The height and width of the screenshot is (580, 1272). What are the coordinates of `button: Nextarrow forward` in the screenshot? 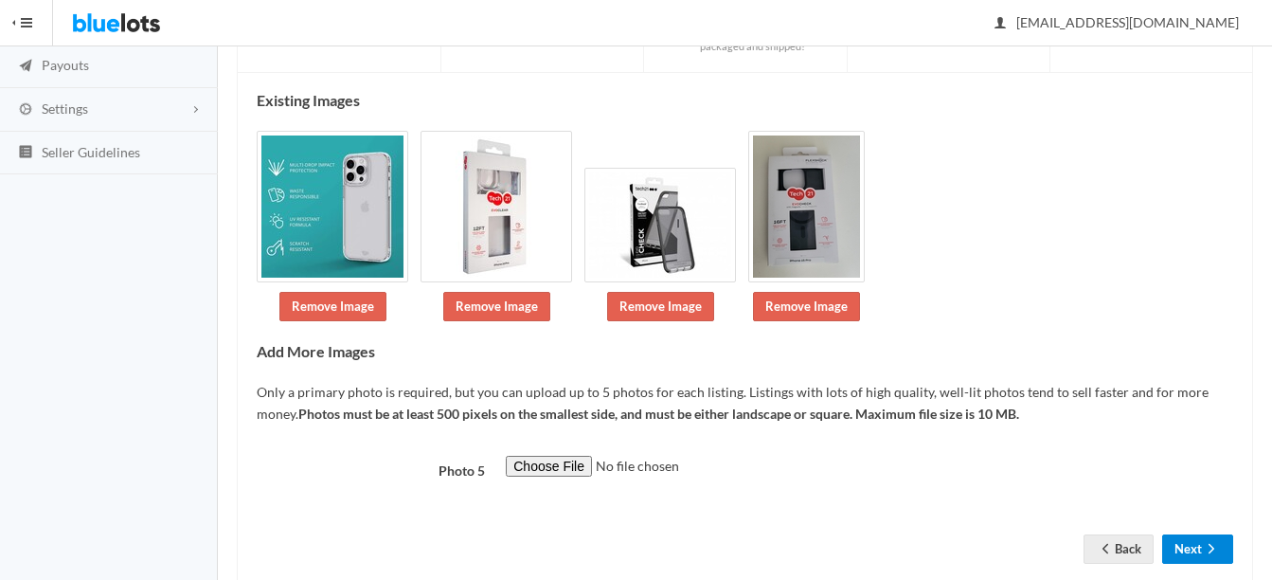 It's located at (1197, 548).